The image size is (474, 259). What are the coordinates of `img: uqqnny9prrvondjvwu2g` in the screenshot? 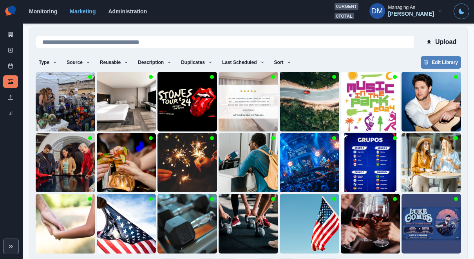 It's located at (127, 223).